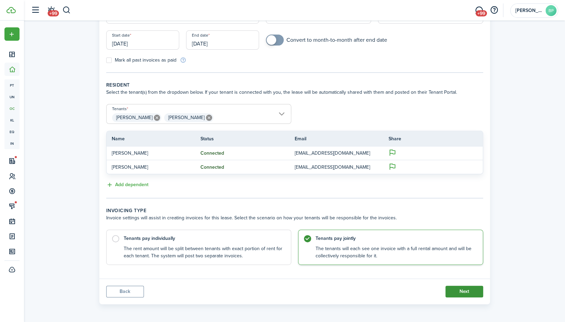  I want to click on button: Open menu, so click(12, 34).